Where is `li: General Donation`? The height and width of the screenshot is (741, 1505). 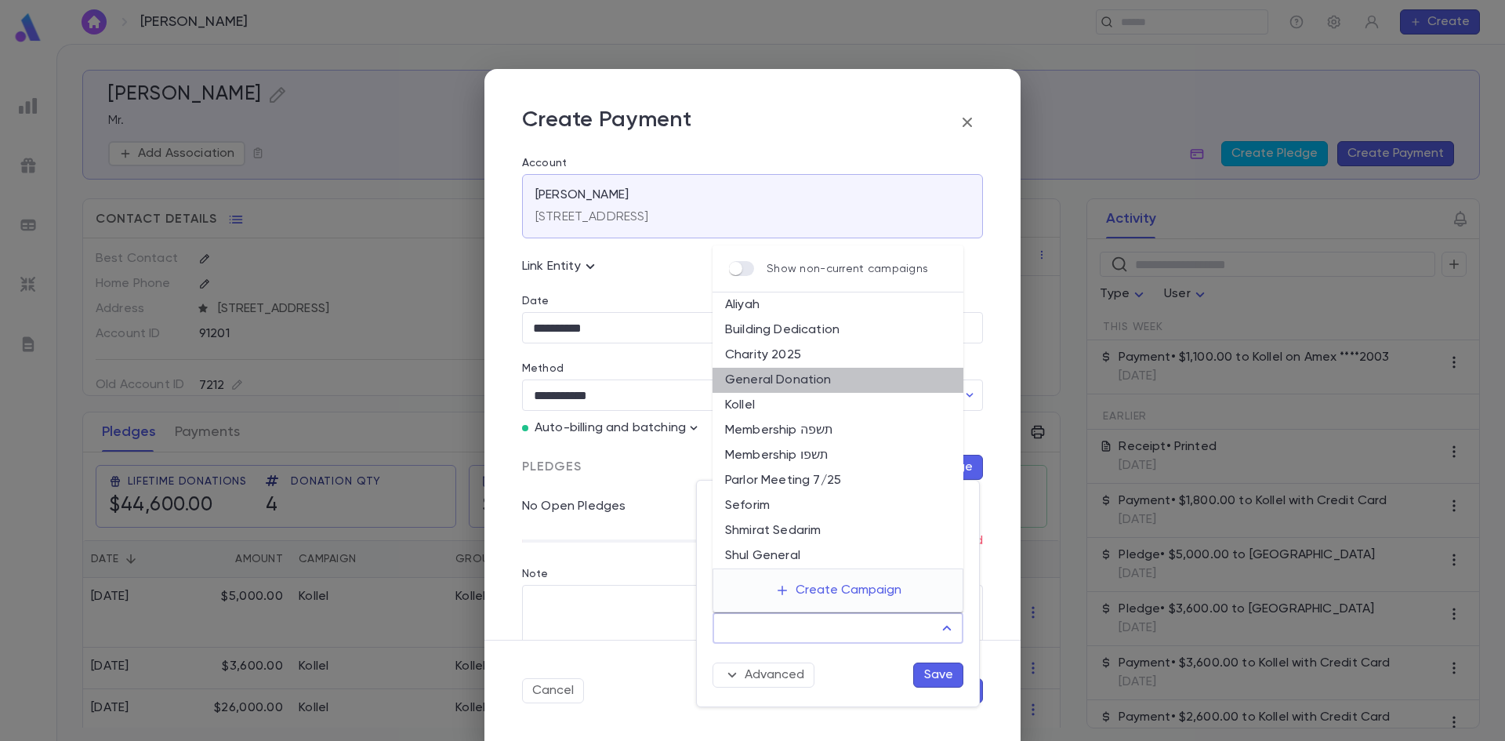 li: General Donation is located at coordinates (838, 380).